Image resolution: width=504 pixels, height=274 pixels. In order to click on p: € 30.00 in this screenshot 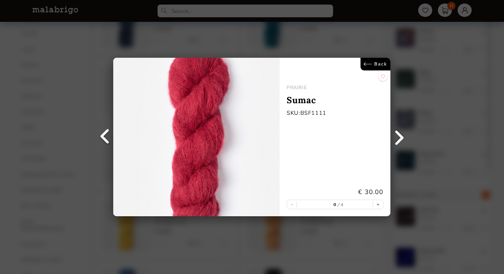, I will do `click(335, 192)`.